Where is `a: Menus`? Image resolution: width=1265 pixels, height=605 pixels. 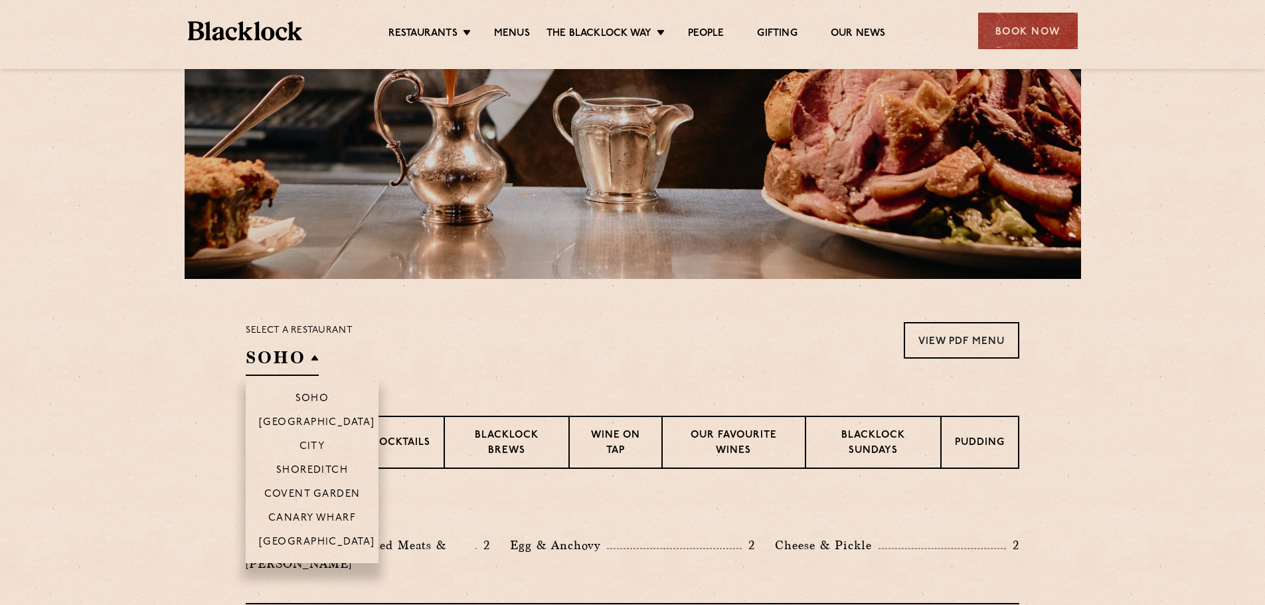 a: Menus is located at coordinates (512, 35).